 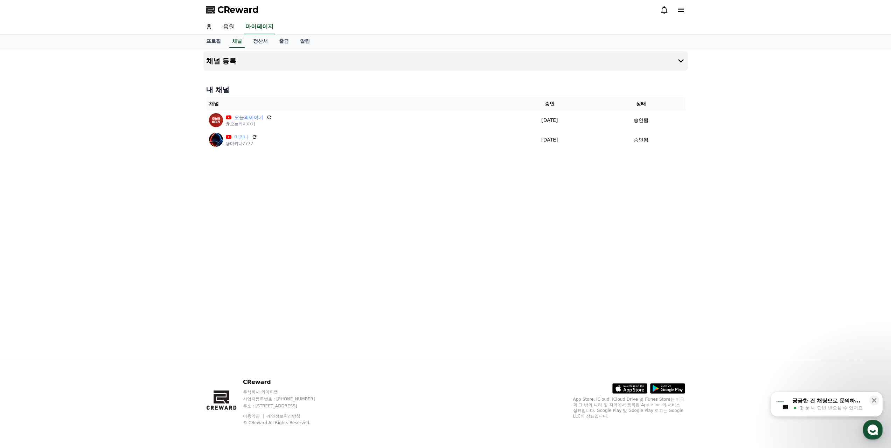 What do you see at coordinates (216, 120) in the screenshot?
I see `img: 오늘의이야기` at bounding box center [216, 120].